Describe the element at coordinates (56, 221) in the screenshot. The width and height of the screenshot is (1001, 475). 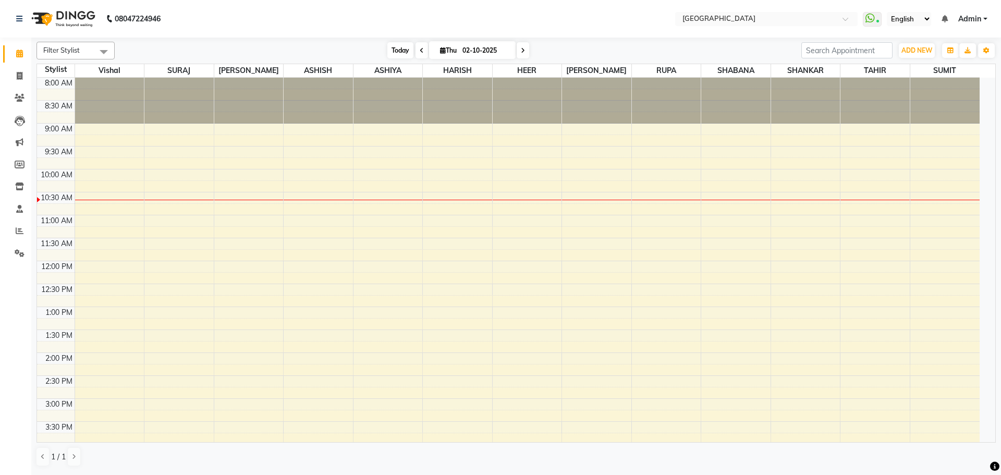
I see `div: 11:00 AM` at that location.